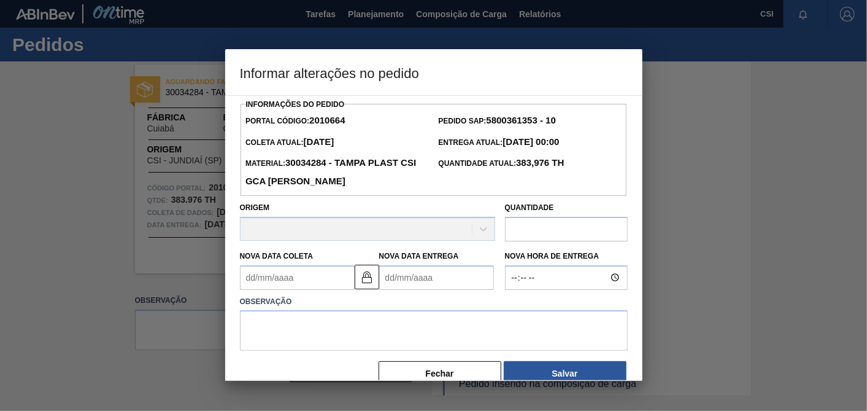  What do you see at coordinates (327, 120) in the screenshot?
I see `strong: 2010664` at bounding box center [327, 120].